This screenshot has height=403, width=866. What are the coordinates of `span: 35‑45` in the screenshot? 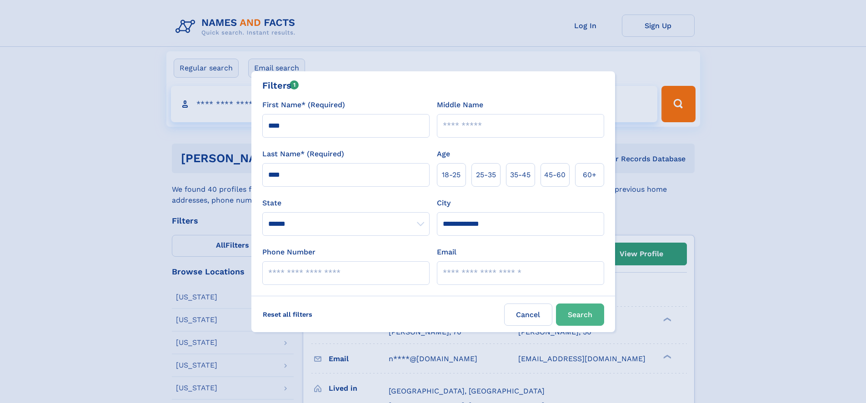 It's located at (520, 175).